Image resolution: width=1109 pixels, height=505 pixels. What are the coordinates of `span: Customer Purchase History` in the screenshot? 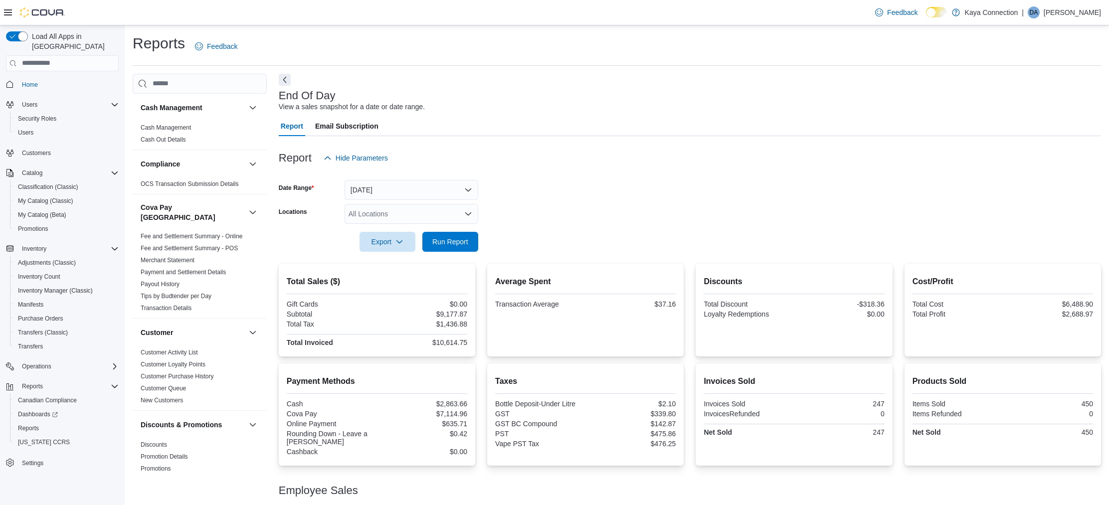 It's located at (177, 377).